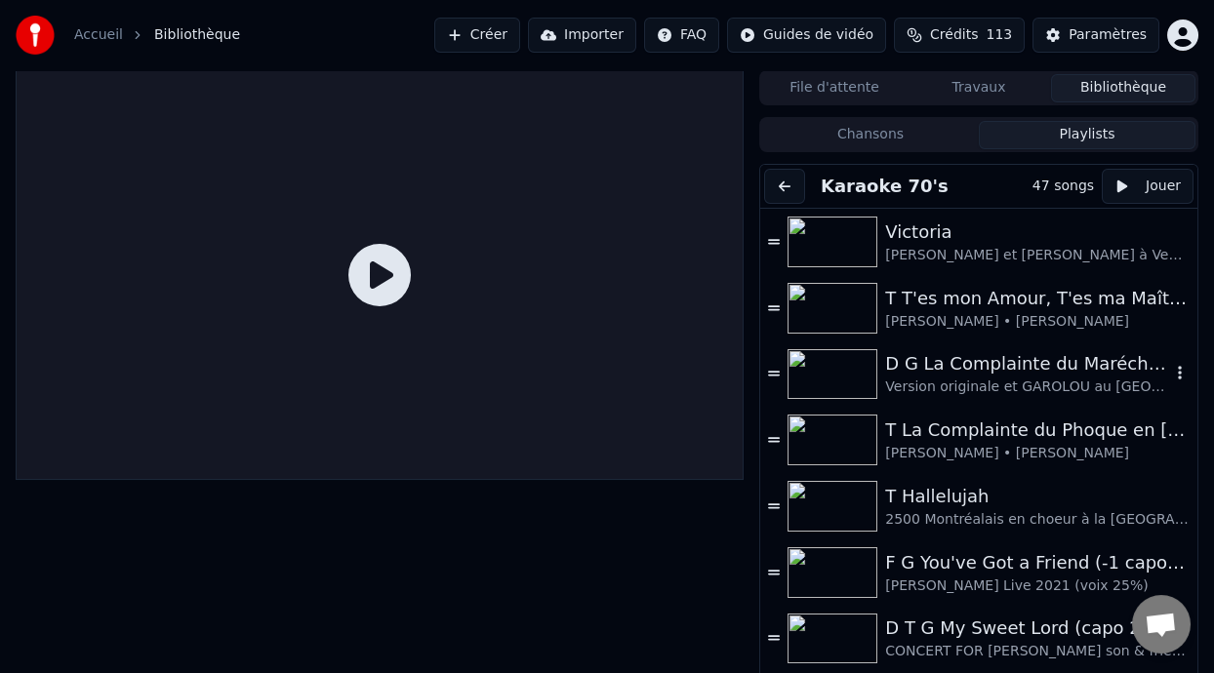  Describe the element at coordinates (1161, 624) in the screenshot. I see `div: Ouvrir le chat` at that location.